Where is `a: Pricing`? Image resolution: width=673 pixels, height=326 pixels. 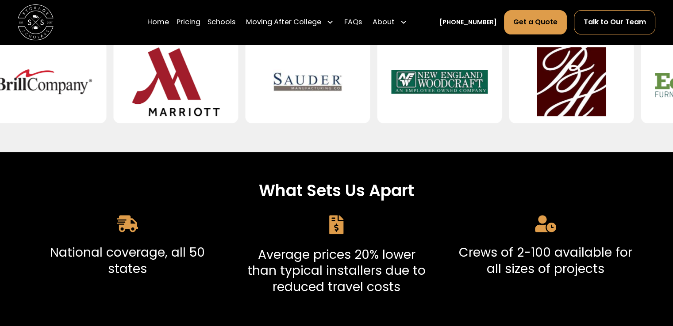
a: Pricing is located at coordinates (188, 22).